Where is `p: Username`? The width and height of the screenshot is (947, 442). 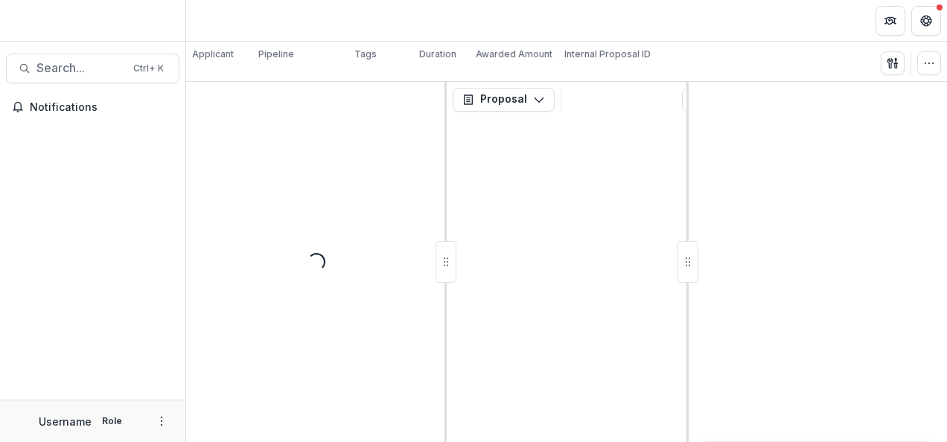 p: Username is located at coordinates (65, 422).